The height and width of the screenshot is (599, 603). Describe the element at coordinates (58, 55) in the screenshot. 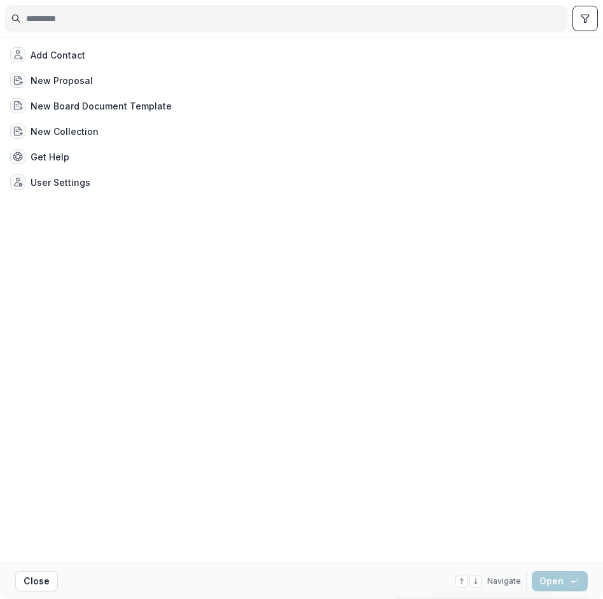

I see `div: Add Contact` at that location.